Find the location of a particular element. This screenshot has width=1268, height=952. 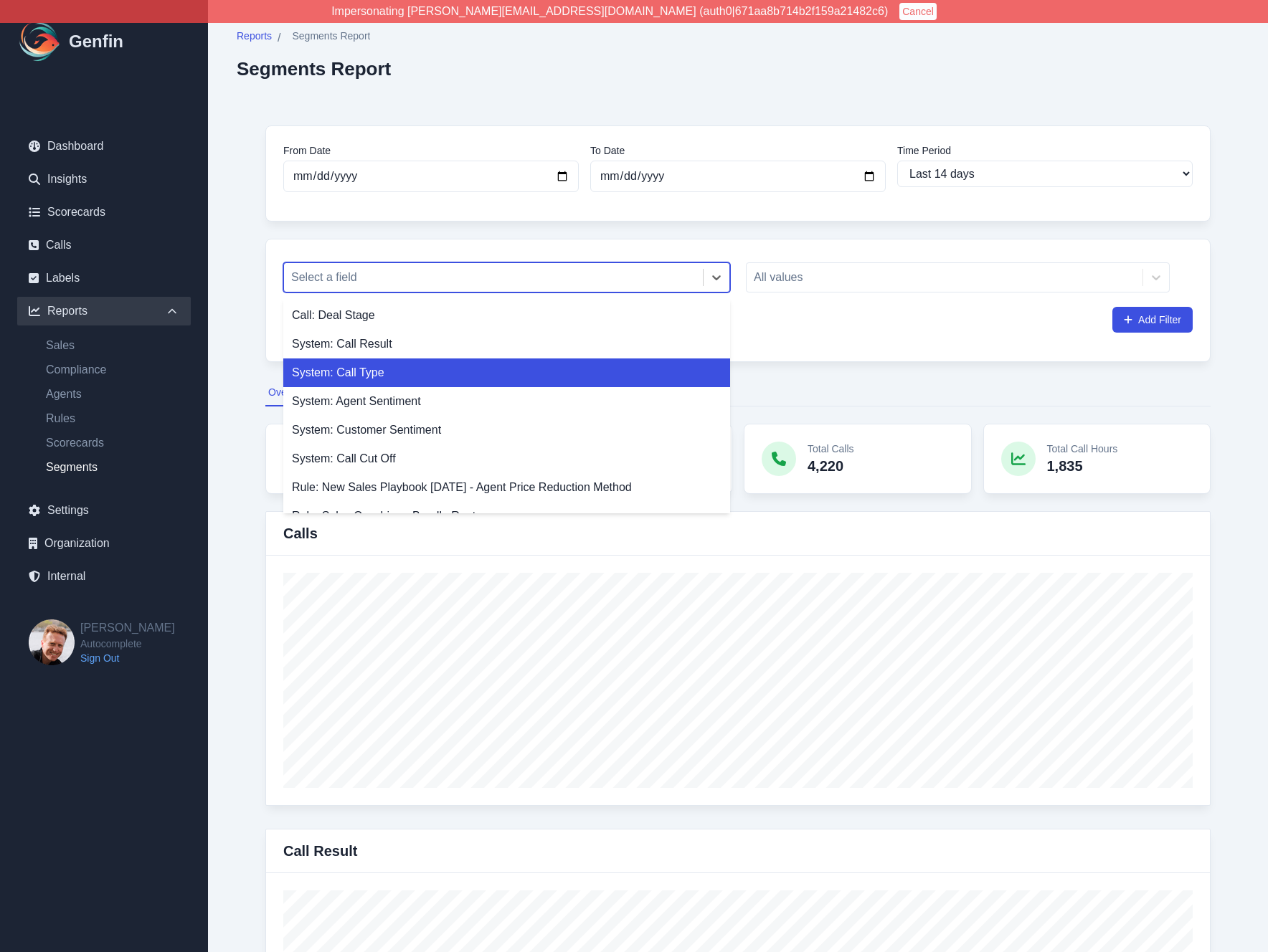

img: Logo is located at coordinates (40, 42).